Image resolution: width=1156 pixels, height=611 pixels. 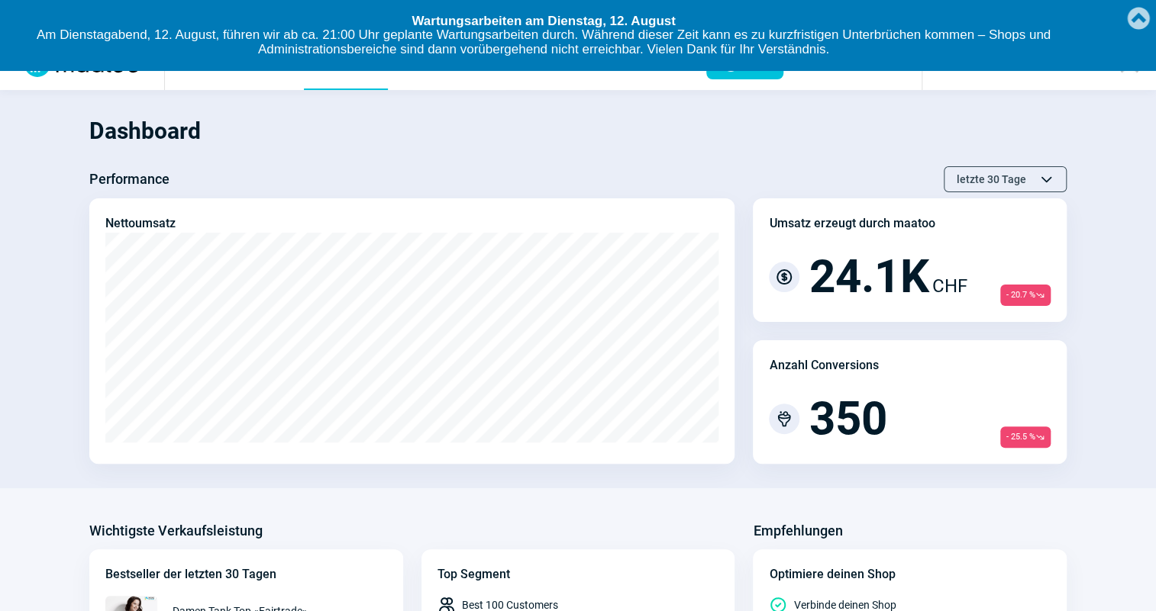 What do you see at coordinates (823, 366) in the screenshot?
I see `div: Anzahl Conversions` at bounding box center [823, 366].